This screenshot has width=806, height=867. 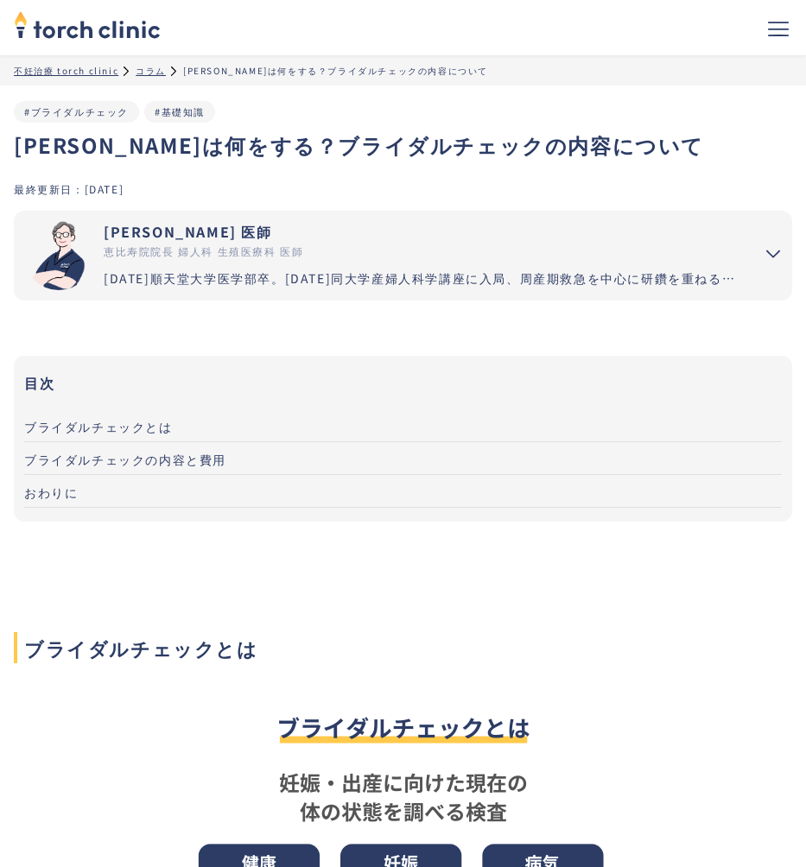 I want to click on img: 市山 卓彦, so click(x=59, y=256).